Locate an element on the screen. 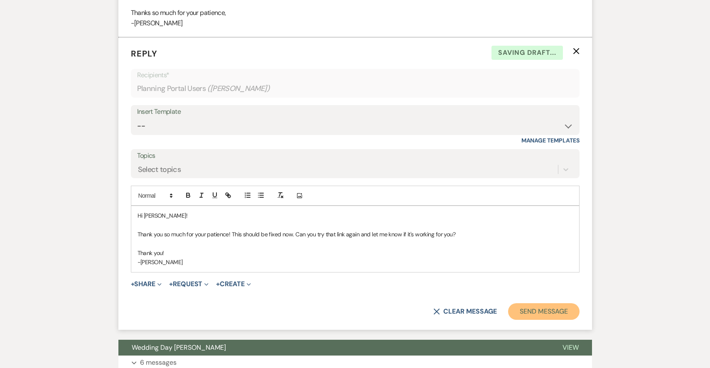 The image size is (710, 368). p: Thank you so much for your patience! This should be fixed now. Can you try that link again and le... is located at coordinates (355, 234).